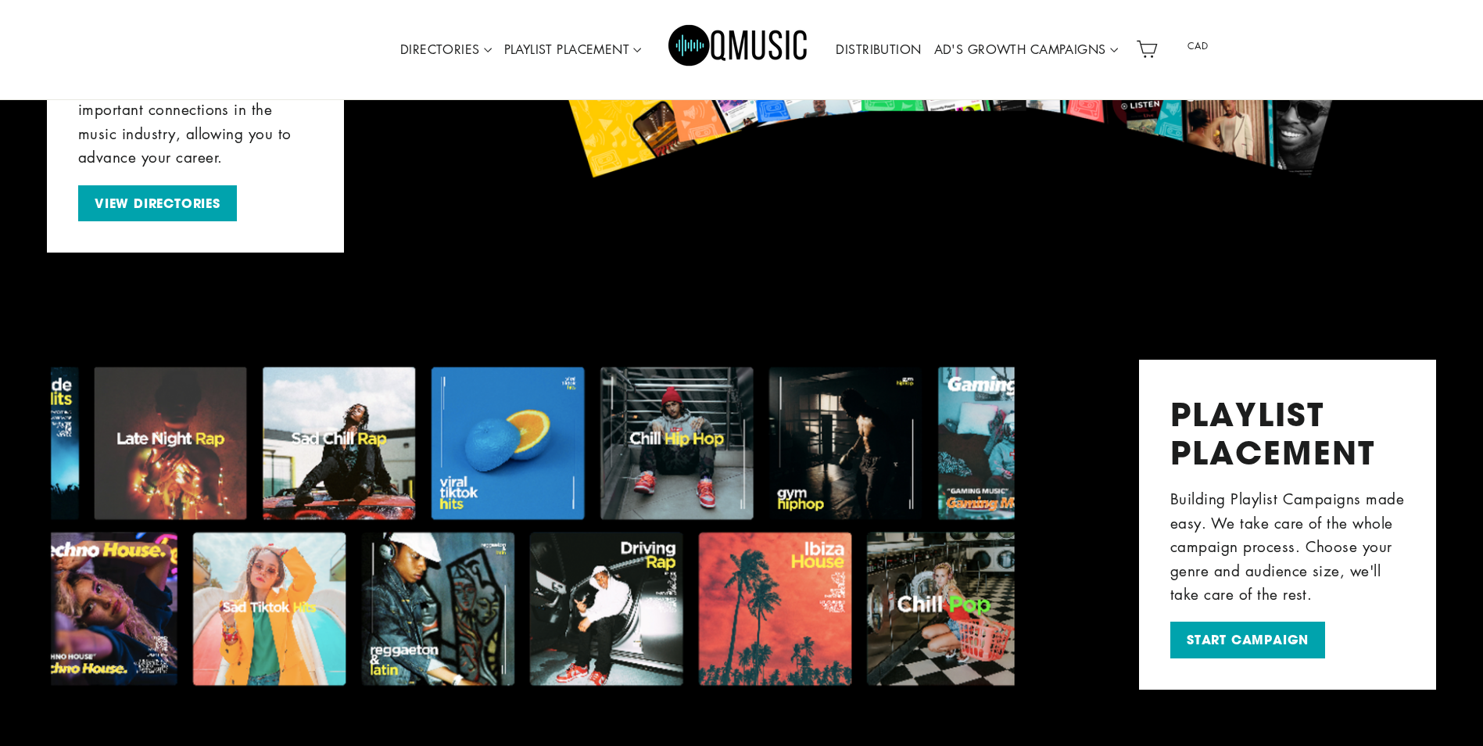 The width and height of the screenshot is (1483, 746). Describe the element at coordinates (878, 50) in the screenshot. I see `a: DISTRIBUTION` at that location.